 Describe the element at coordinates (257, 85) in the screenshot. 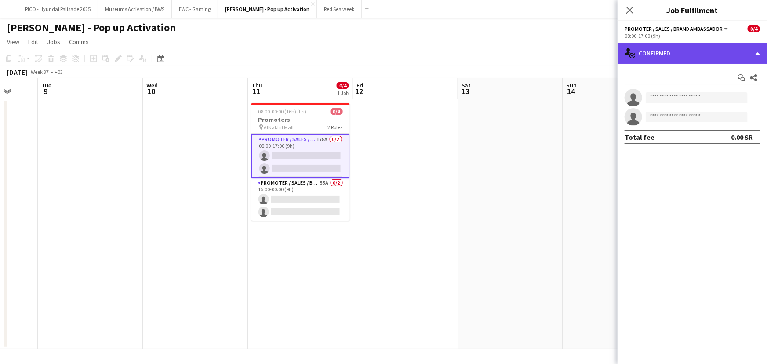

I see `span: Thu` at that location.